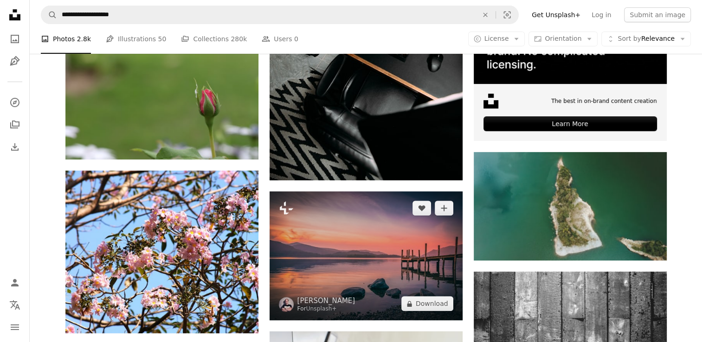  What do you see at coordinates (491, 101) in the screenshot?
I see `img: file-1631678316303-ed18b8b5cb9cimage` at bounding box center [491, 101].